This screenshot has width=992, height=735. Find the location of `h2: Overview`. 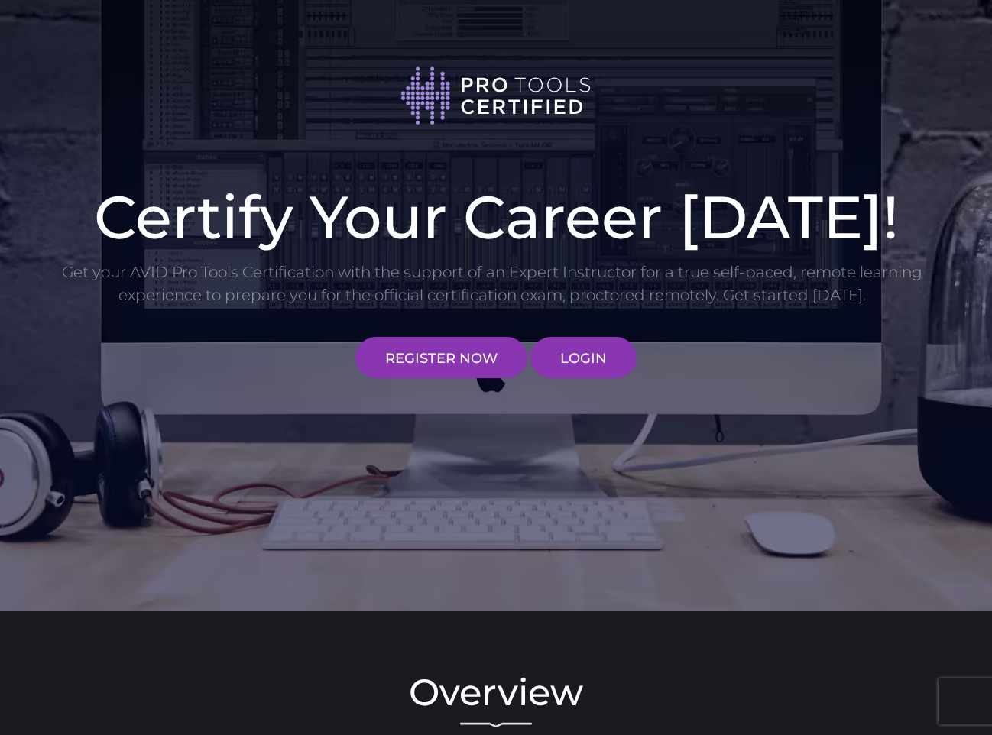

h2: Overview is located at coordinates (496, 692).